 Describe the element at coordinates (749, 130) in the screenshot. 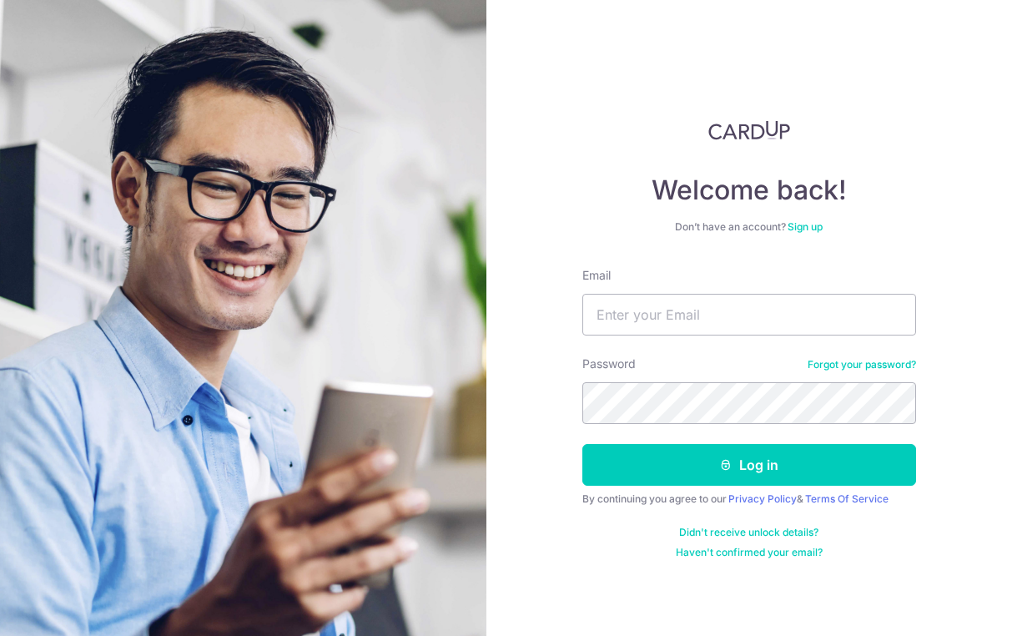

I see `img: CardUp Logo` at that location.